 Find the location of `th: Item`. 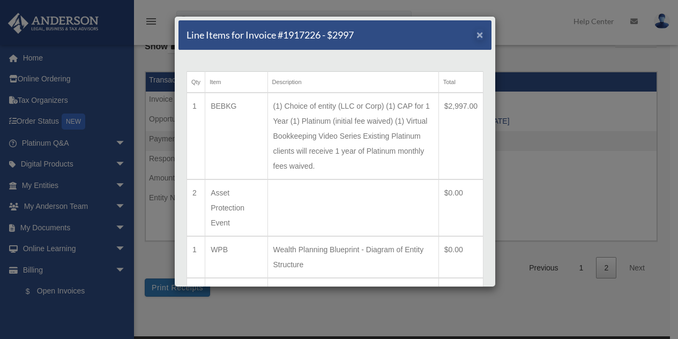

th: Item is located at coordinates (236, 83).